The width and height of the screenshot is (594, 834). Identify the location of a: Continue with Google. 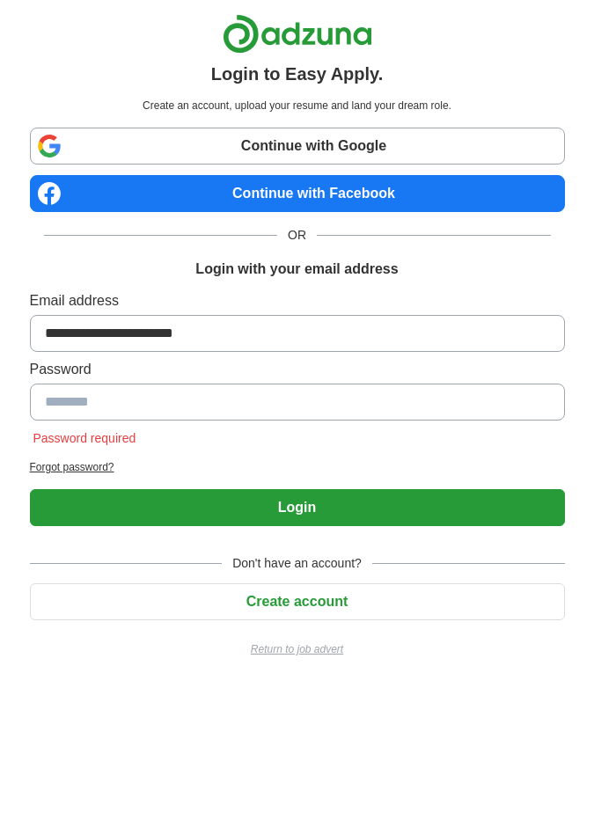
(298, 146).